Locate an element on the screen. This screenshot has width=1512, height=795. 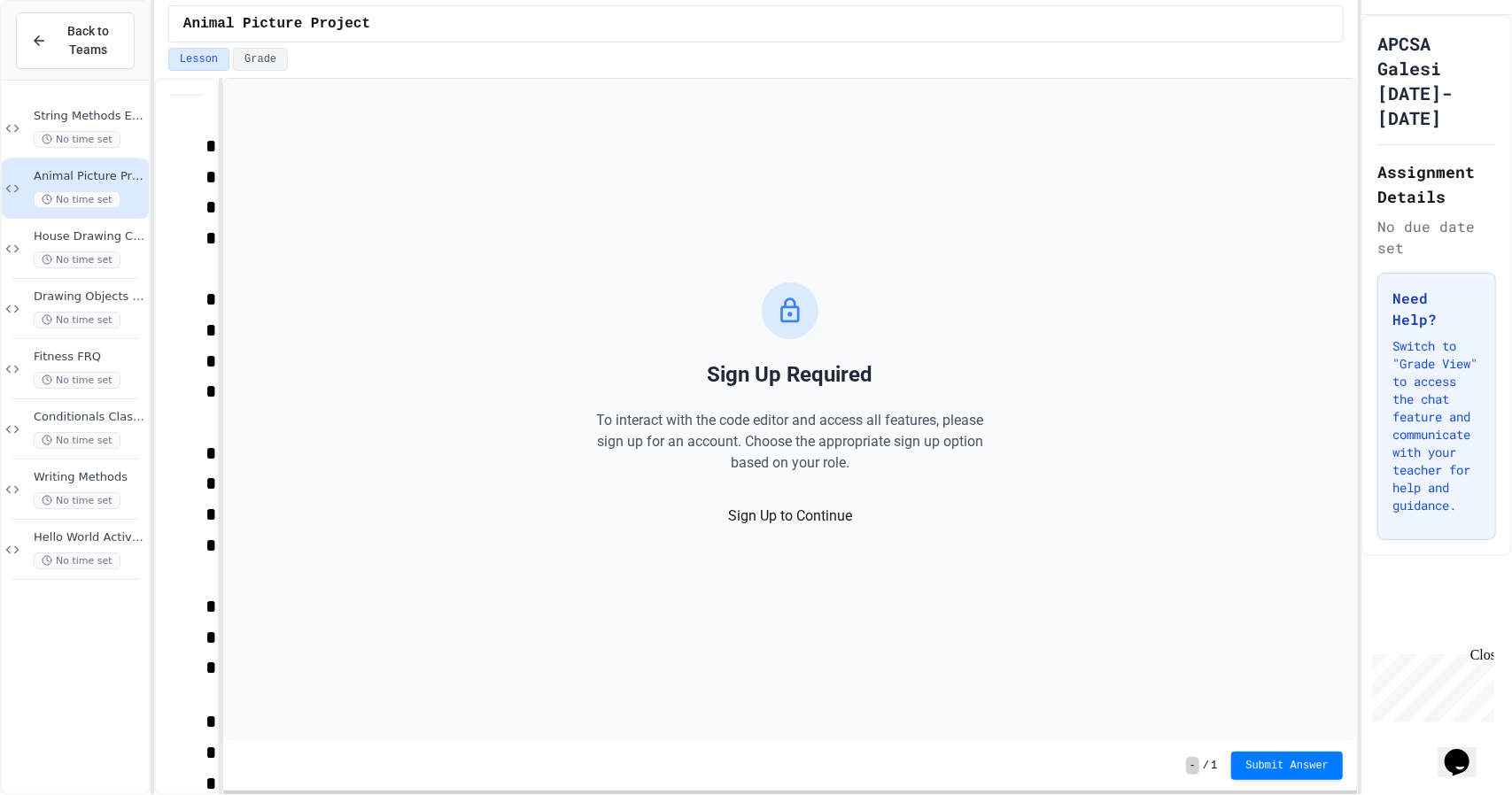
span: Fitness FRQ is located at coordinates (90, 357).